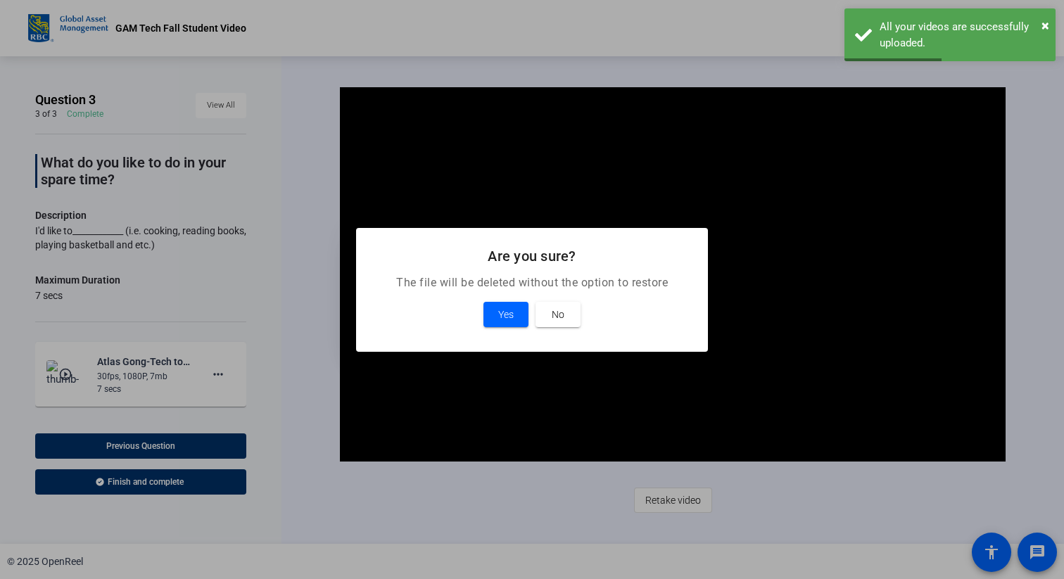 Image resolution: width=1064 pixels, height=579 pixels. Describe the element at coordinates (532, 256) in the screenshot. I see `h2: Are you sure?` at that location.